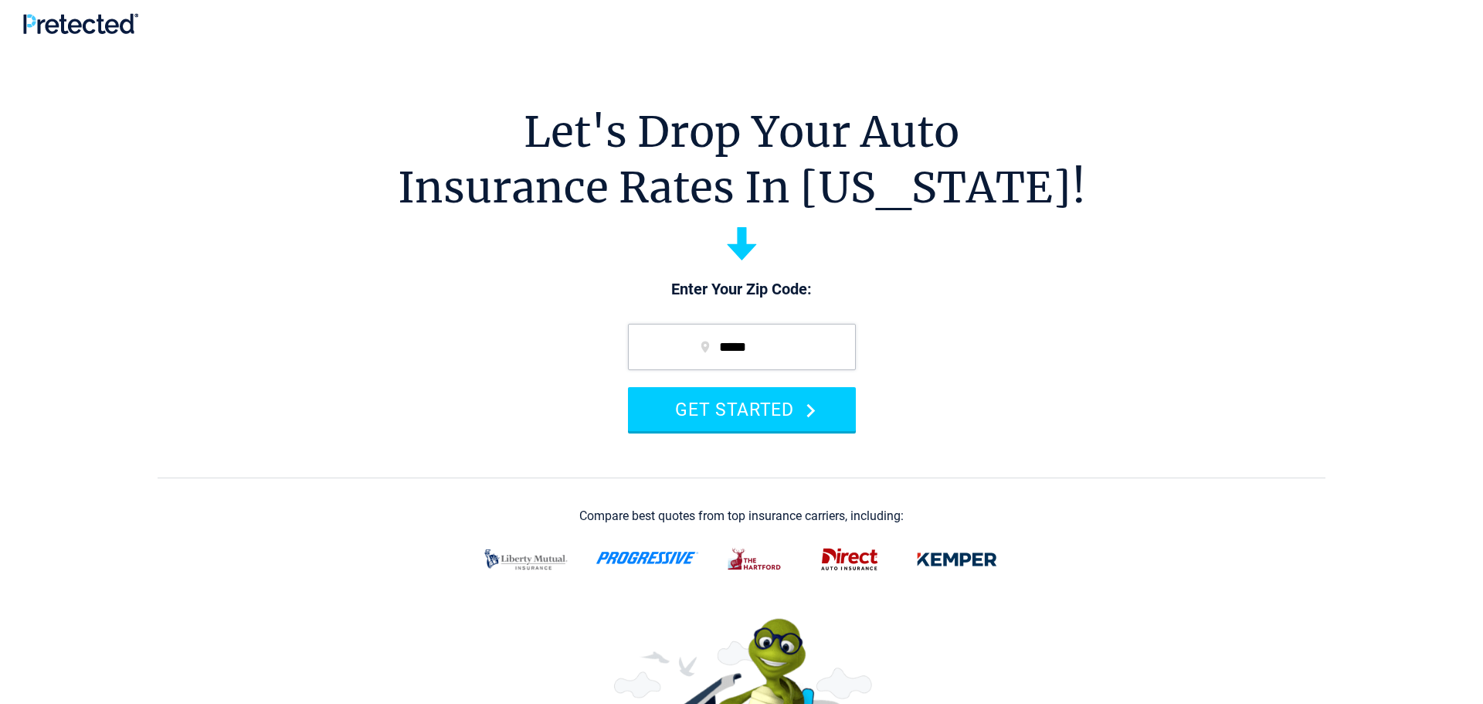 The width and height of the screenshot is (1483, 704). I want to click on button: GET STARTED, so click(742, 409).